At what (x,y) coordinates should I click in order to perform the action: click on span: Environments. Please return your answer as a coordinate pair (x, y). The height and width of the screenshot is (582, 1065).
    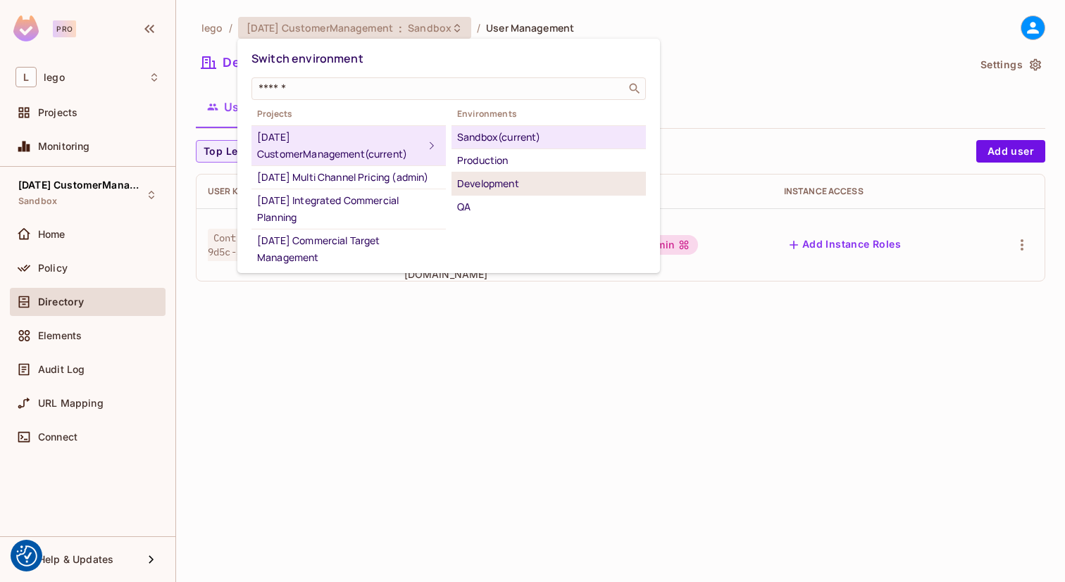
    Looking at the image, I should click on (549, 114).